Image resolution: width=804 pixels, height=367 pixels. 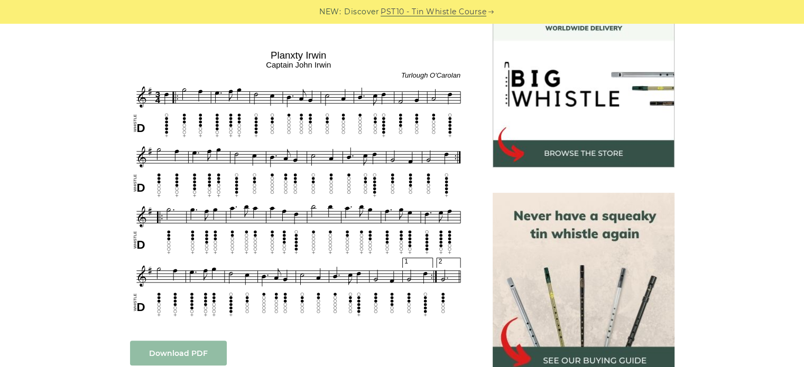 What do you see at coordinates (361, 12) in the screenshot?
I see `span: Discover` at bounding box center [361, 12].